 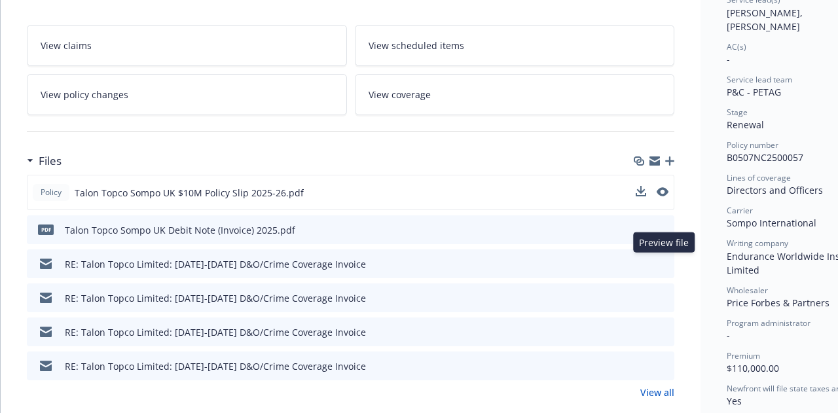 What do you see at coordinates (44, 161) in the screenshot?
I see `div: Files` at bounding box center [44, 161].